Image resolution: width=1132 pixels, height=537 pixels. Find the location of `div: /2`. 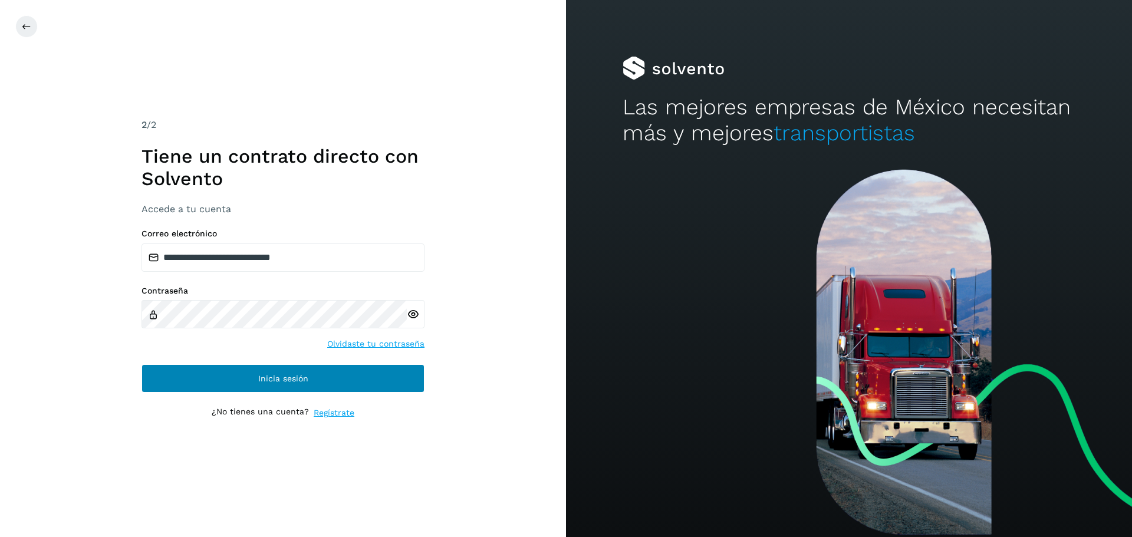

div: /2 is located at coordinates (283, 125).